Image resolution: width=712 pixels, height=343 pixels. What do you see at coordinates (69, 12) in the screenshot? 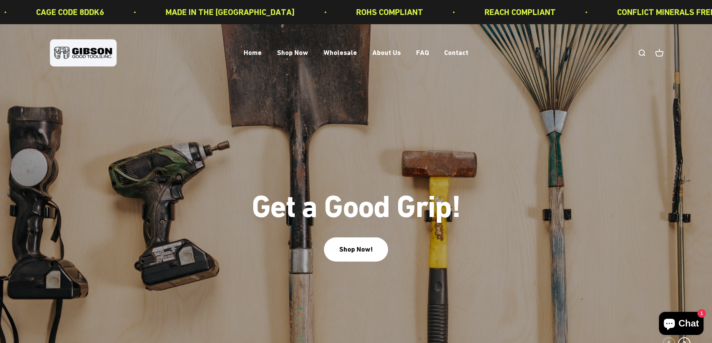
I see `p: CAGE CODE 8DDK6` at bounding box center [69, 12].